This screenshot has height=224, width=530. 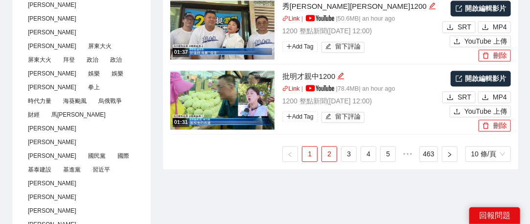 I want to click on li: 1, so click(x=310, y=154).